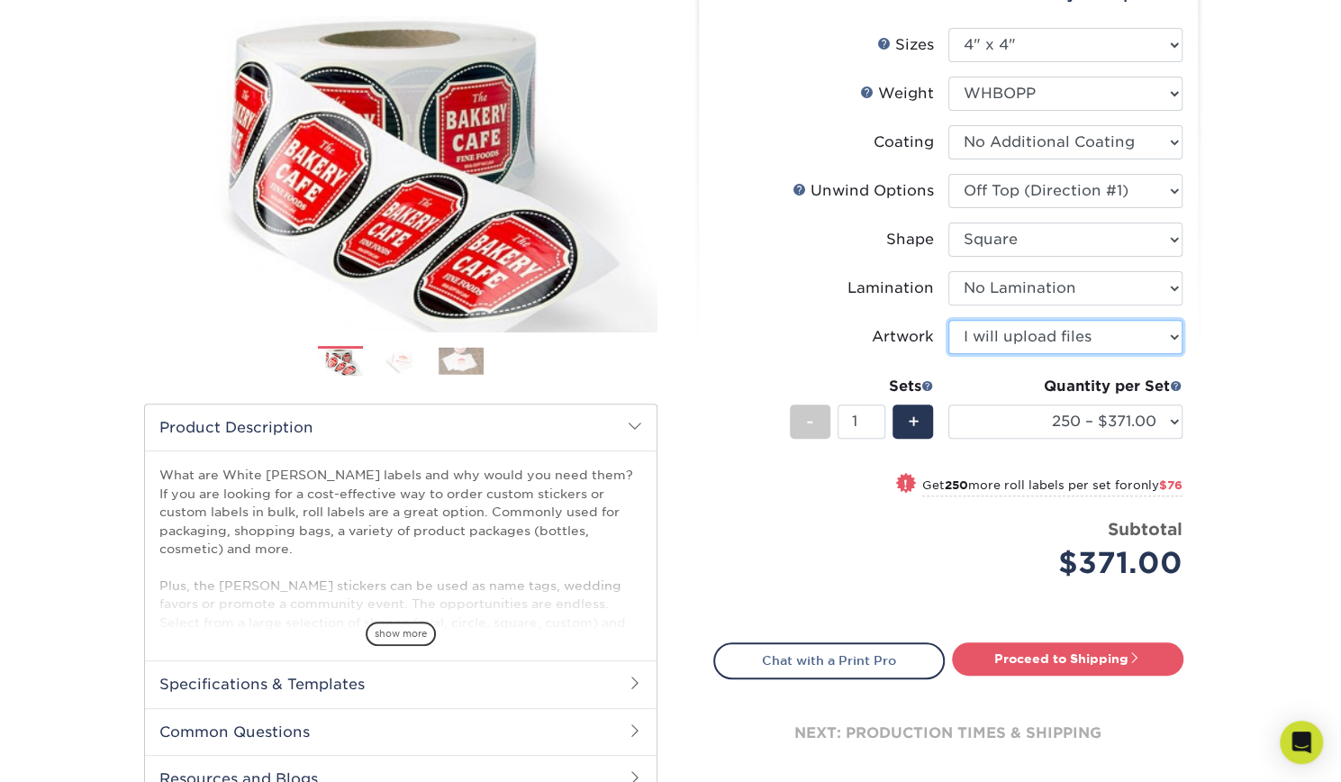 The height and width of the screenshot is (782, 1341). What do you see at coordinates (902, 337) in the screenshot?
I see `div: Artwork` at bounding box center [902, 337].